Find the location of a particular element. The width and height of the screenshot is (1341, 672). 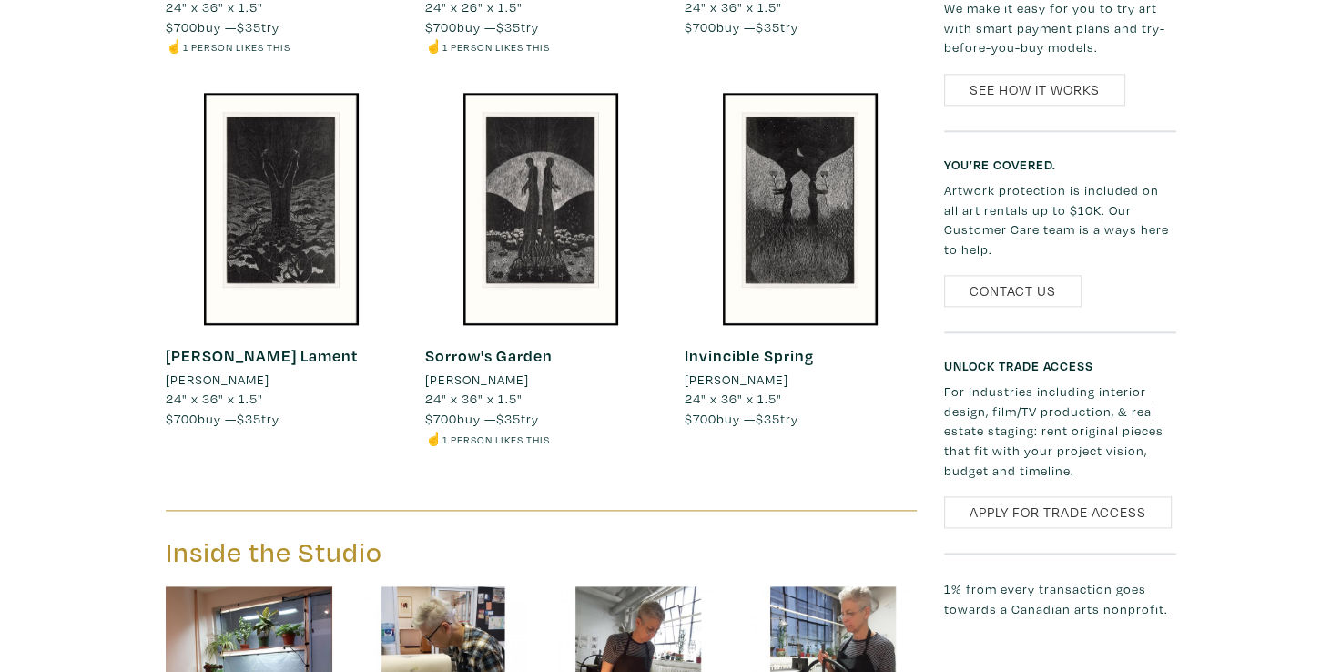

p: 1% from every transaction goes towards a Canadian arts nonprofit. is located at coordinates (1060, 598).